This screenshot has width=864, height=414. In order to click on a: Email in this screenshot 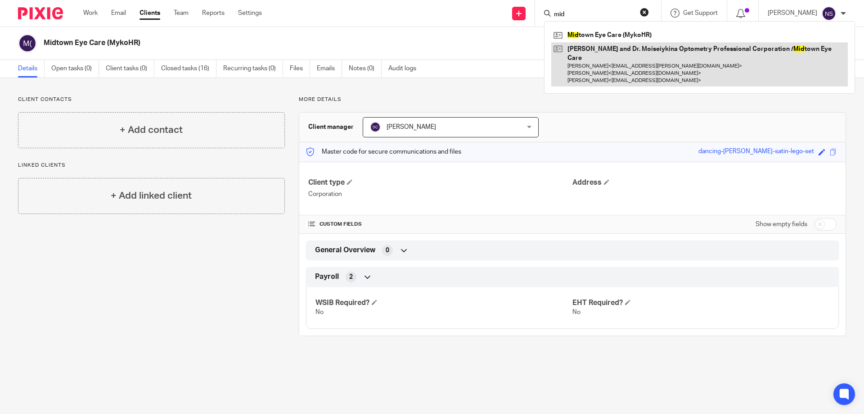, I will do `click(118, 13)`.